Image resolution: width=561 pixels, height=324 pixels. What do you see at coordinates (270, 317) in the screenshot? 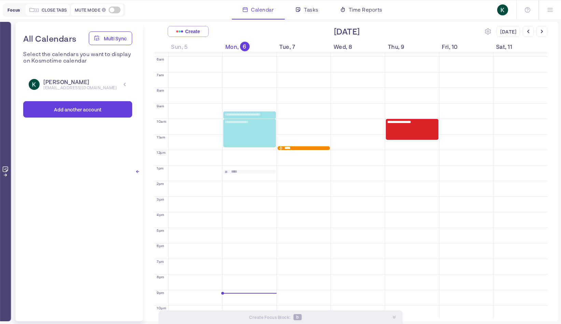
I see `span: Create Focus Block :` at bounding box center [270, 317].